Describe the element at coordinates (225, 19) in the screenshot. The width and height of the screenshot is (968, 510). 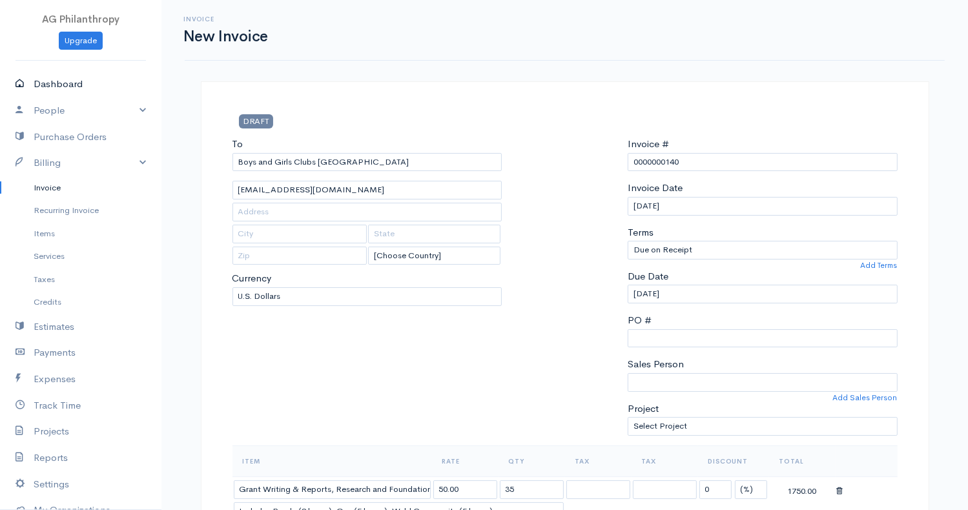
I see `h6: Invoice` at that location.